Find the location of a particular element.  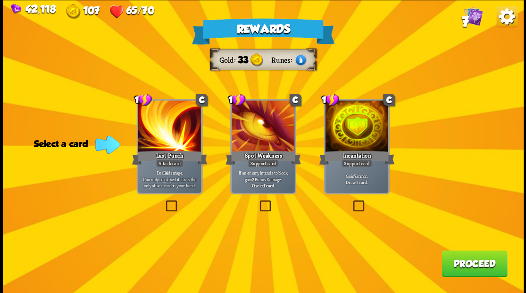

p: Gain armor. Draw 1 card. is located at coordinates (356, 179).